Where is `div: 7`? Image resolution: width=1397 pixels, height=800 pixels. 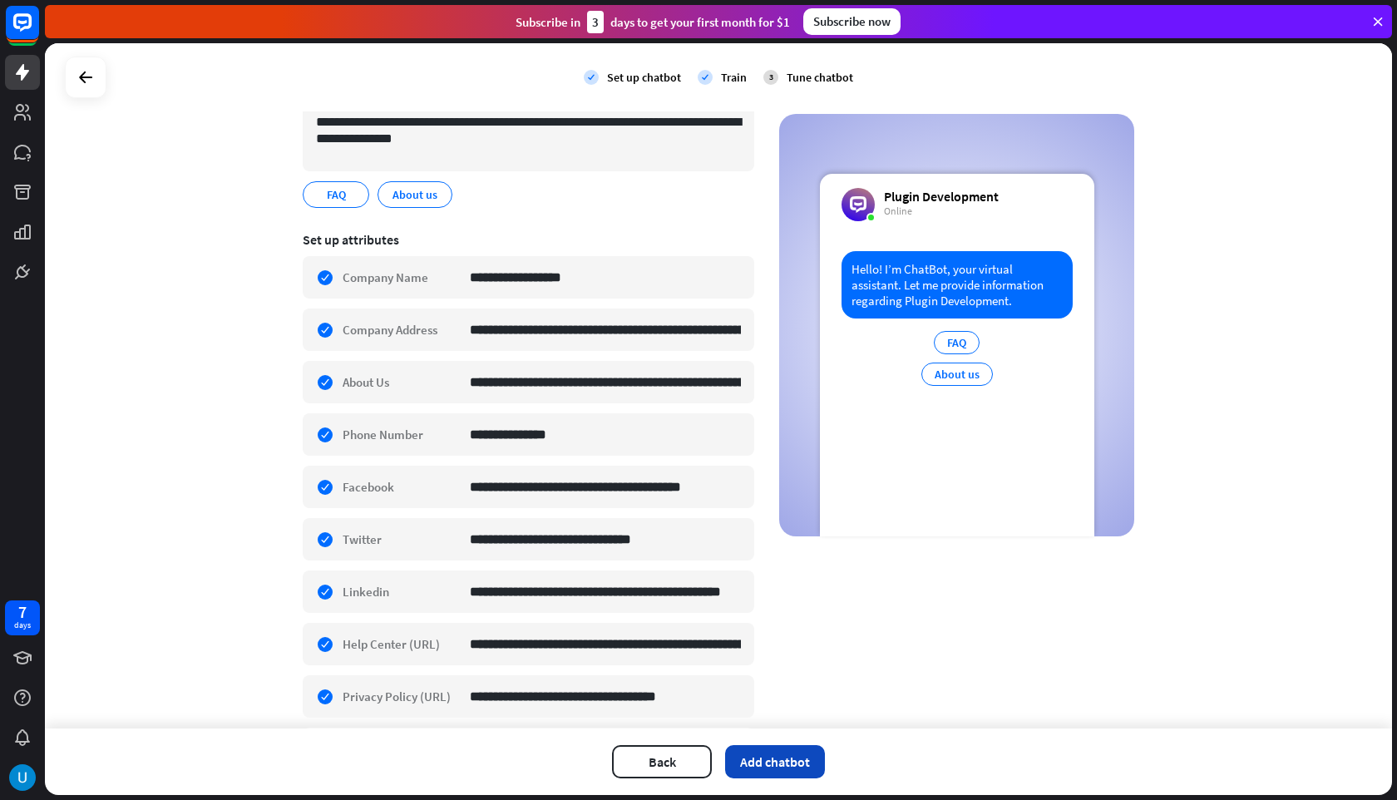 div: 7 is located at coordinates (22, 612).